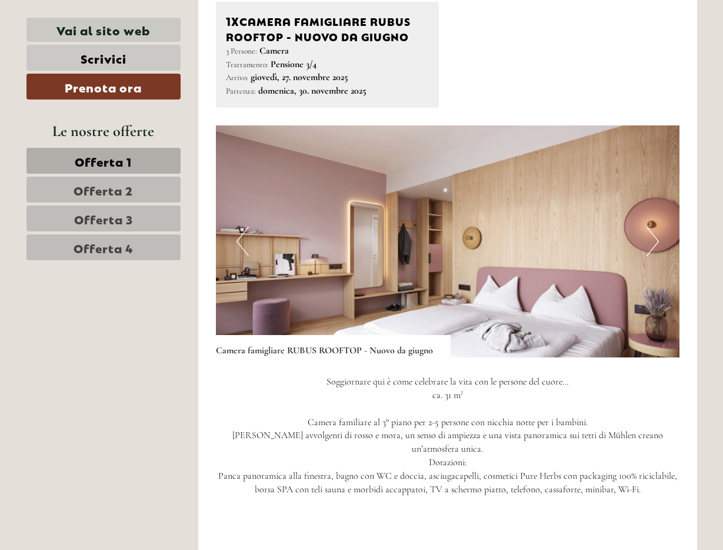 Image resolution: width=723 pixels, height=550 pixels. I want to click on a: Prenota ora, so click(104, 87).